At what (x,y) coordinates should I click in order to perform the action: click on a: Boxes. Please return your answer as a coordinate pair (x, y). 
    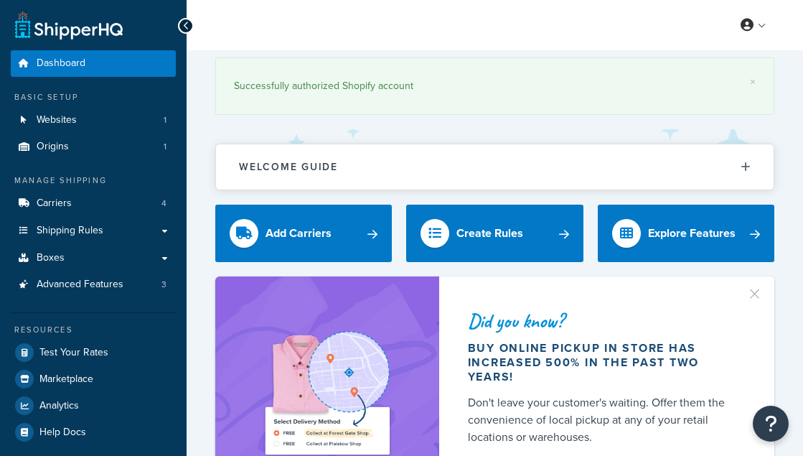
    Looking at the image, I should click on (93, 258).